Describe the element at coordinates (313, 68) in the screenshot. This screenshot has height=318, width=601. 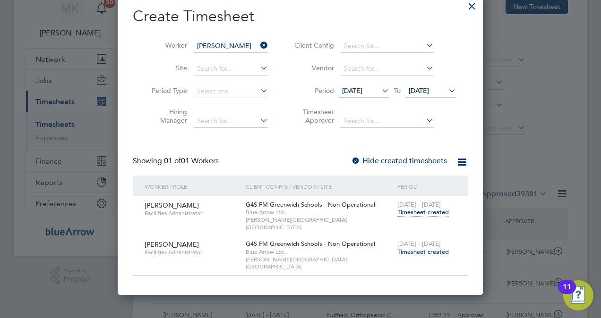
I see `label: Vendor` at that location.